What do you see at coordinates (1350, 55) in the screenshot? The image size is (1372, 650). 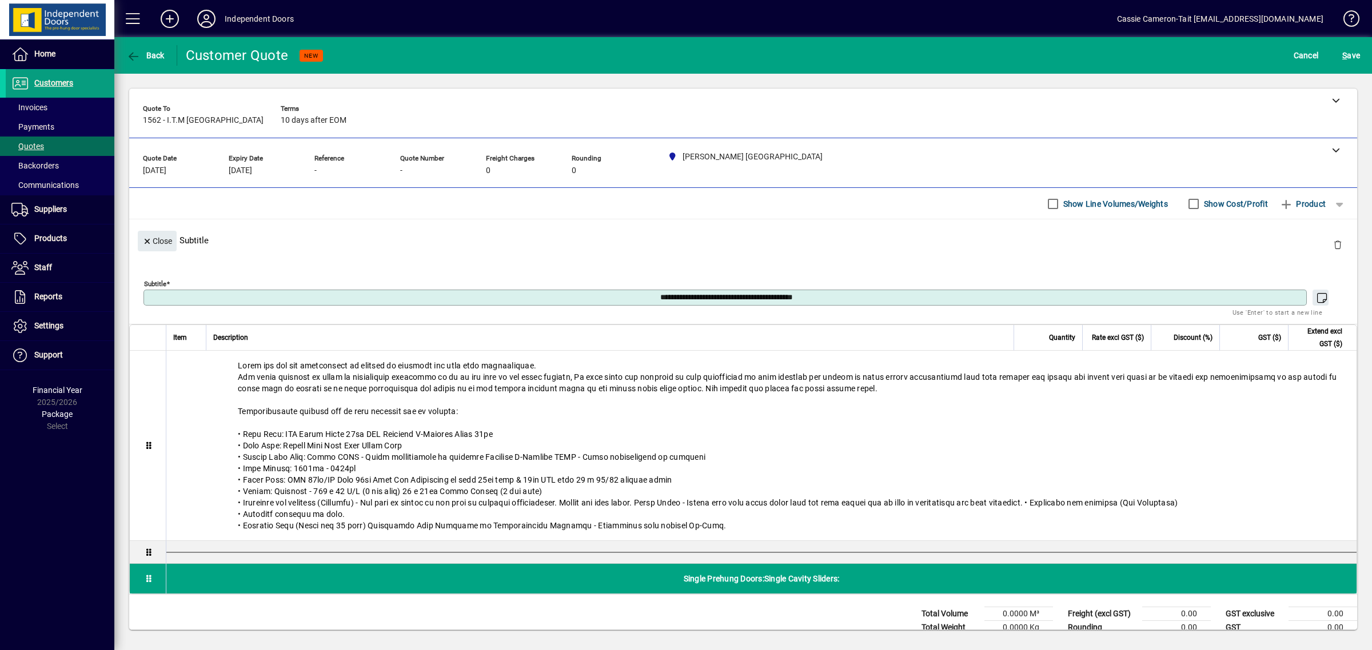 I see `button: Save` at bounding box center [1350, 55].